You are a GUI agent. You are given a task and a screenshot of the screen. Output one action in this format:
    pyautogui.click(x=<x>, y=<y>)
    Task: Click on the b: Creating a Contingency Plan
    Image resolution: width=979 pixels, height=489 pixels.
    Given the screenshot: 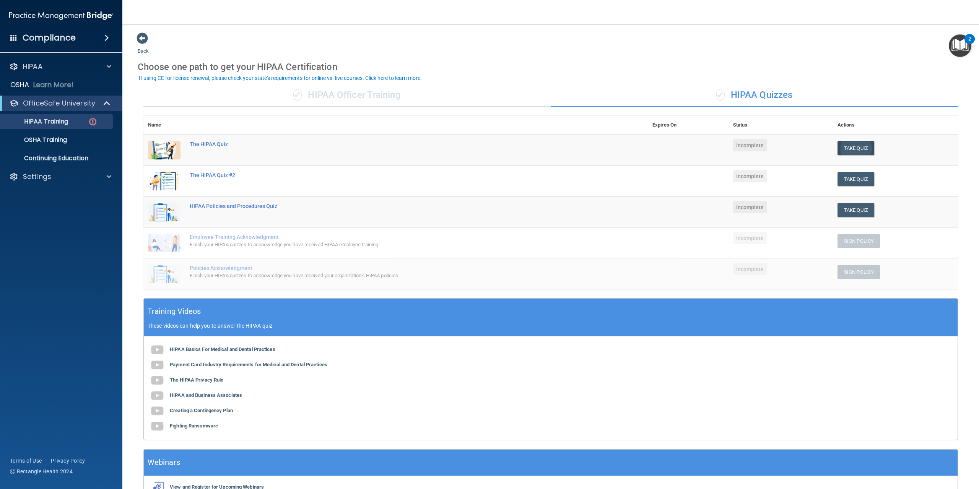 What is the action you would take?
    pyautogui.click(x=201, y=410)
    